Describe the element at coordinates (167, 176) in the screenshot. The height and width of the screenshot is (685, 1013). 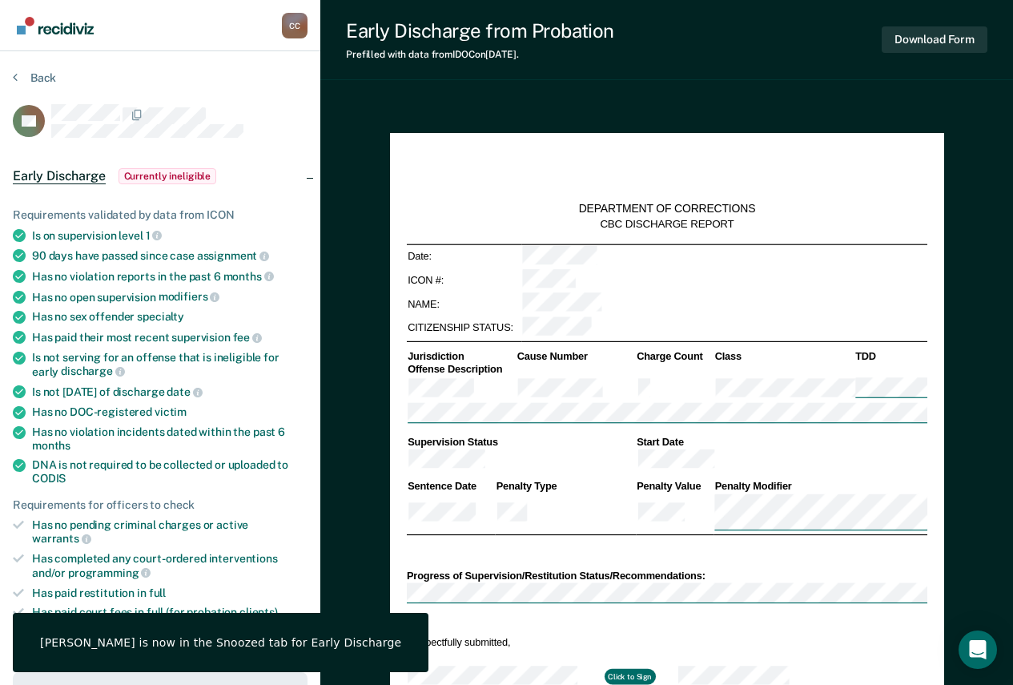
I see `span: Currently ineligible` at that location.